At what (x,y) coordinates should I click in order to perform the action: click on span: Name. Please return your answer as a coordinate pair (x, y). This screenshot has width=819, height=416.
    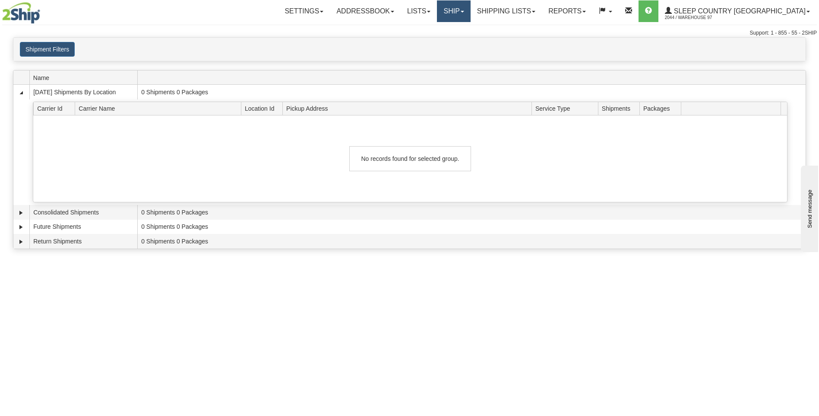
    Looking at the image, I should click on (85, 77).